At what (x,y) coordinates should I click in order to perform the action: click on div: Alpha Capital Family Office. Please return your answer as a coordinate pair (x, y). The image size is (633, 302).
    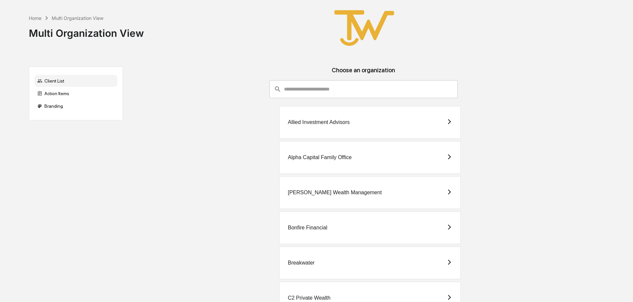
    Looking at the image, I should click on (320, 157).